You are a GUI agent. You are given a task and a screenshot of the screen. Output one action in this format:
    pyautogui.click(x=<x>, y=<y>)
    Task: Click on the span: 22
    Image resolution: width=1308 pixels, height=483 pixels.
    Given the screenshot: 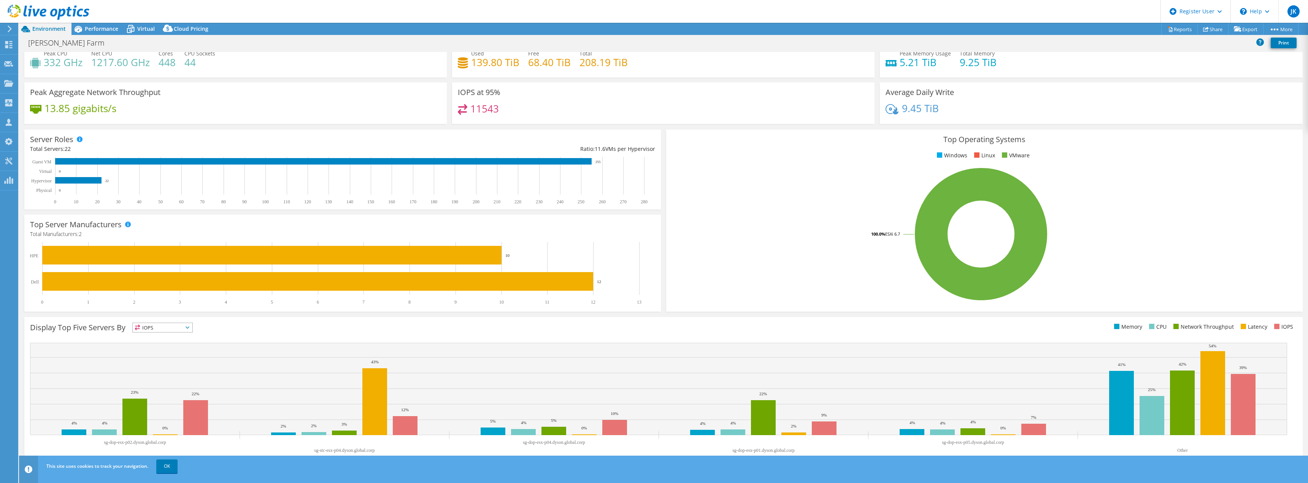 What is the action you would take?
    pyautogui.click(x=68, y=149)
    